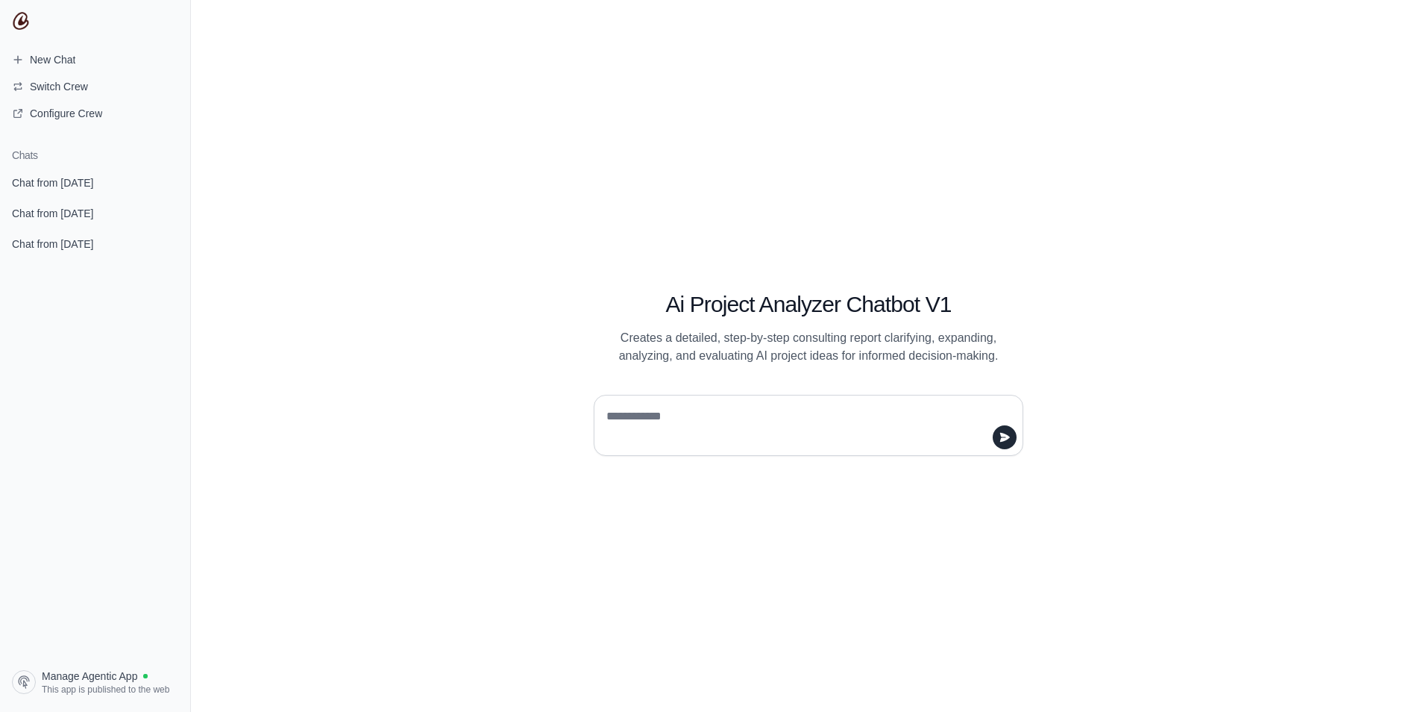 This screenshot has width=1426, height=712. Describe the element at coordinates (95, 113) in the screenshot. I see `a: Configure Crew` at that location.